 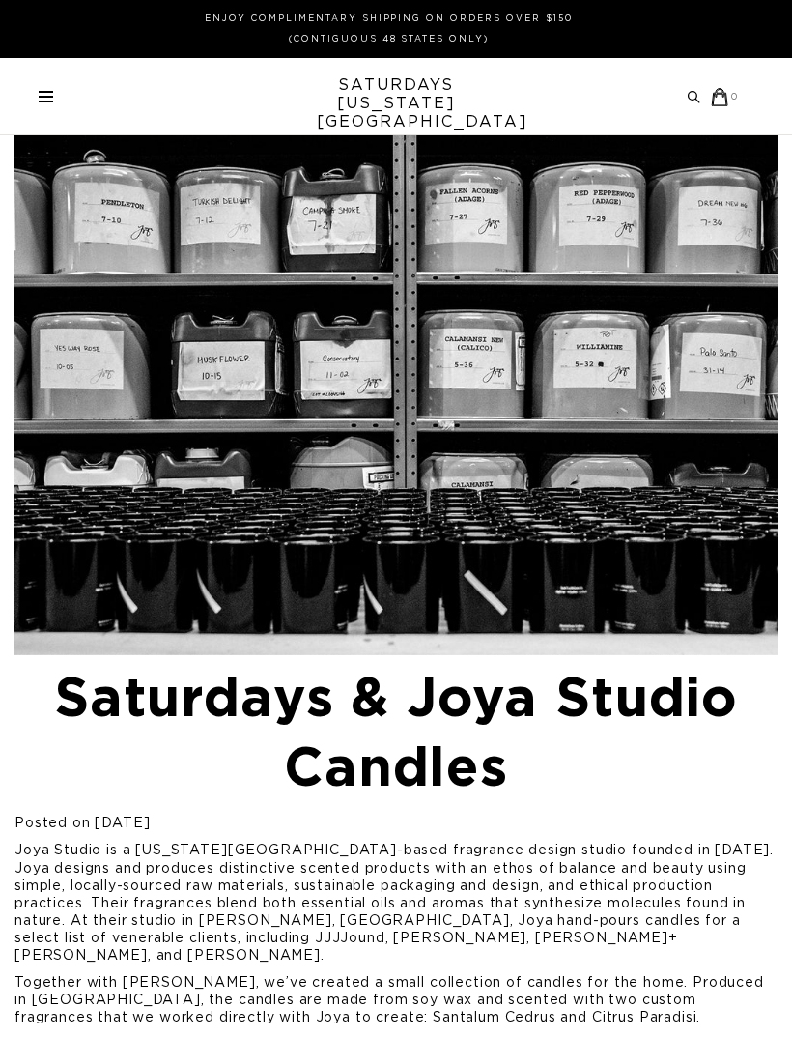 What do you see at coordinates (388, 18) in the screenshot?
I see `p: Enjoy Complimentary Shipping on Orders Over $150` at bounding box center [388, 18].